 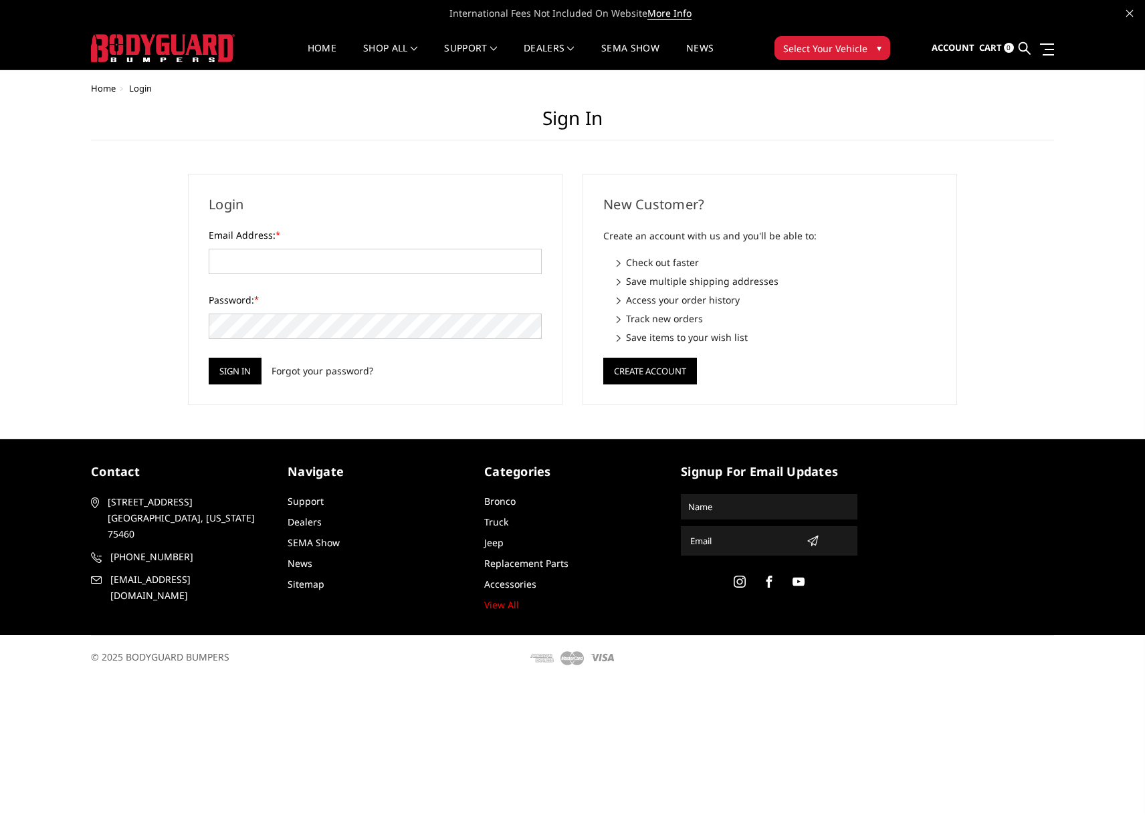 I want to click on a: Account, so click(x=953, y=48).